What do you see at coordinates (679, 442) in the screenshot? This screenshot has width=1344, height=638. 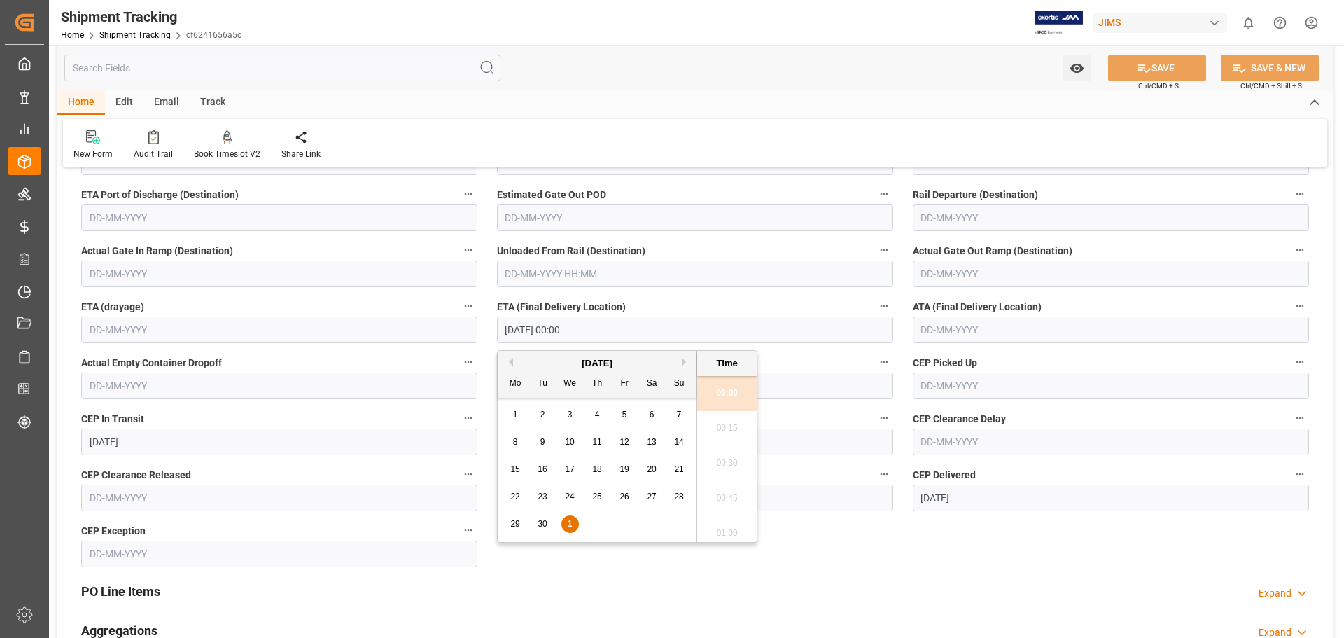 I see `div: Choose Sunday, September 14th, 2025` at bounding box center [679, 442].